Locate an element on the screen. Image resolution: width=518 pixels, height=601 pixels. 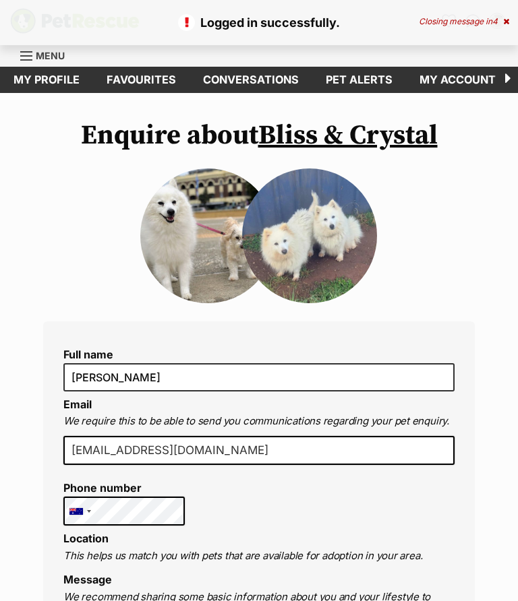
a: Bliss & Crystal is located at coordinates (348, 135).